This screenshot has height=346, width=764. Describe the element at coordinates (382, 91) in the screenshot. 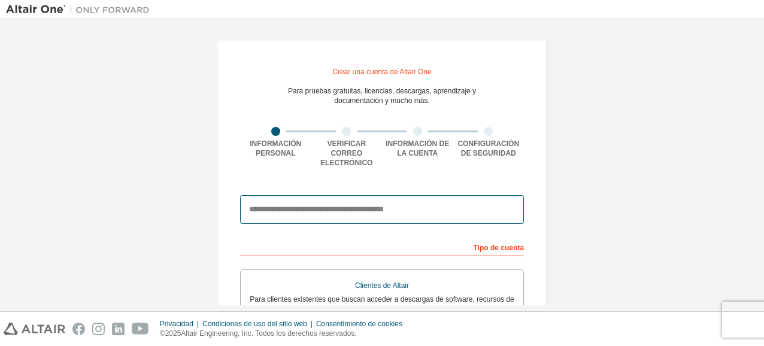

I see `font: Para pruebas gratuitas, licencias, descargas, aprendizaje y` at that location.